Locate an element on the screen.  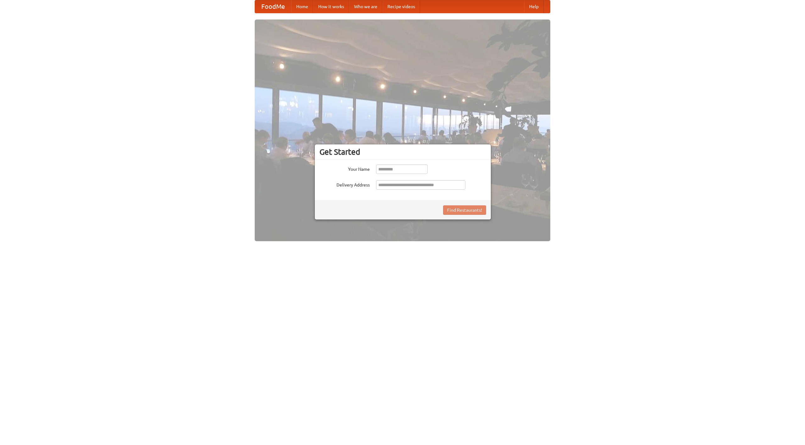
a: Home is located at coordinates (302, 7).